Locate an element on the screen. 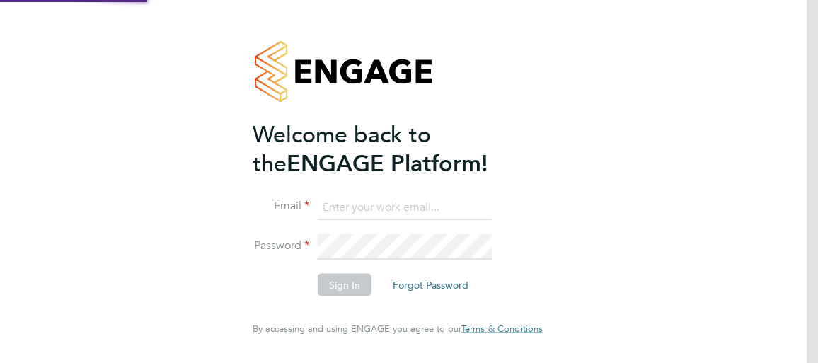  span: Terms & Conditions is located at coordinates (501, 328).